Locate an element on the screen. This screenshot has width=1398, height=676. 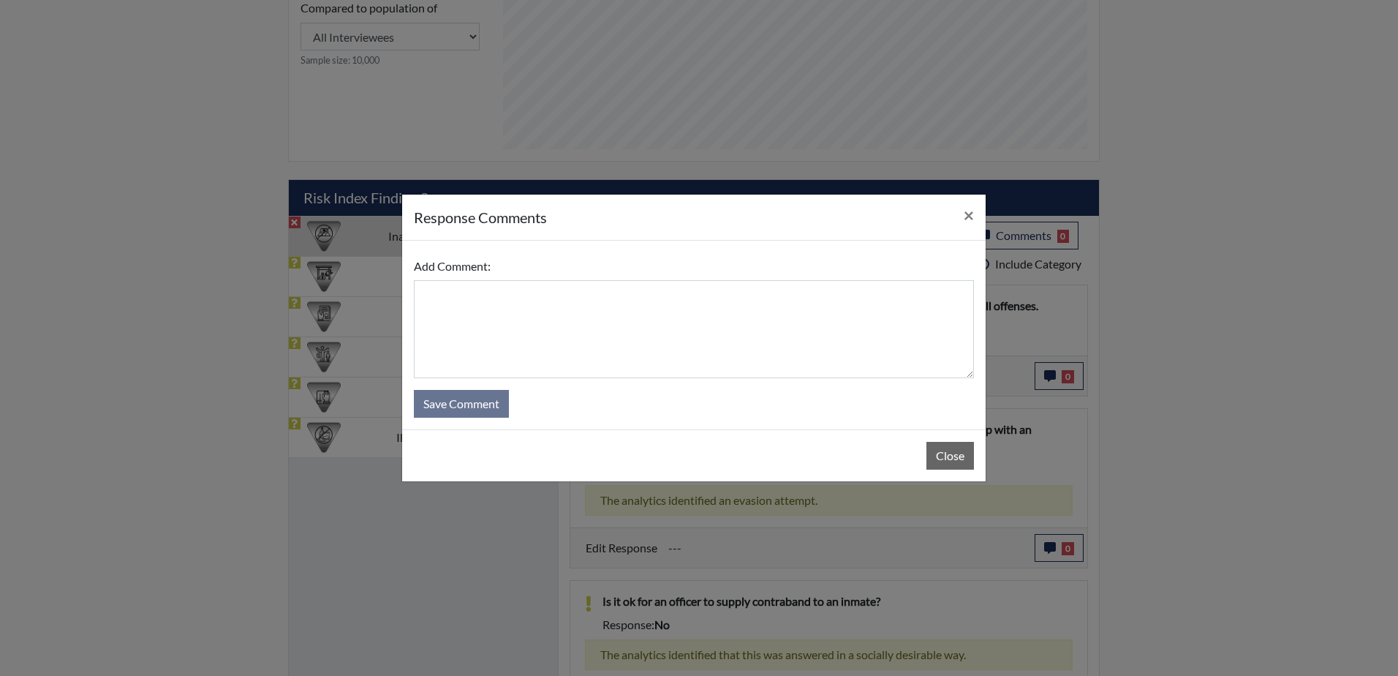
button: Save Comment is located at coordinates (461, 404).